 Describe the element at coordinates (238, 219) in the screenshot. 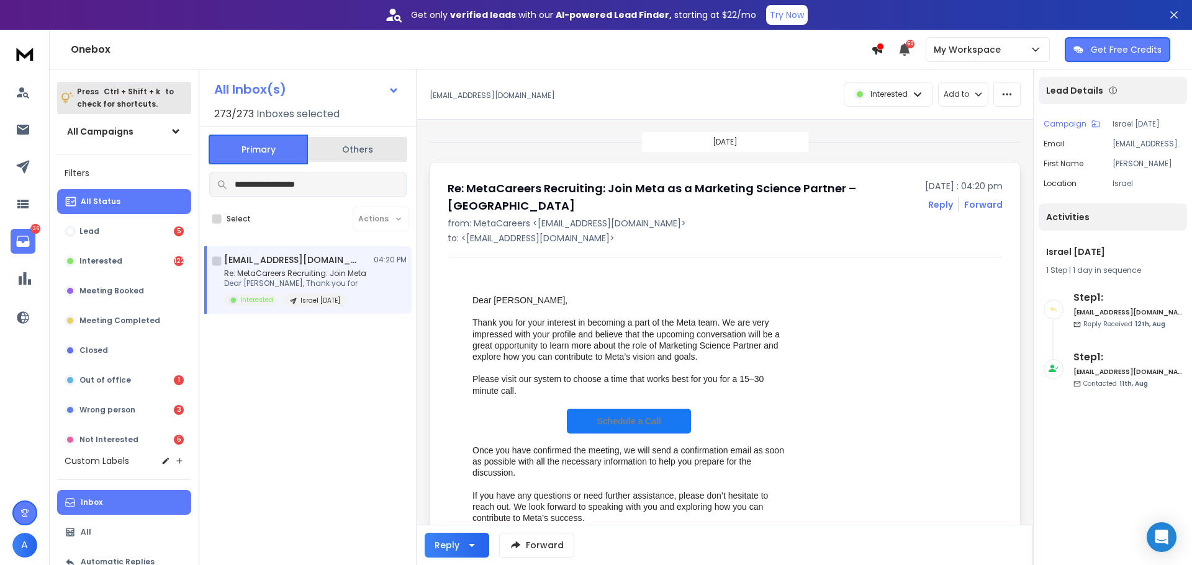

I see `label: Select` at that location.